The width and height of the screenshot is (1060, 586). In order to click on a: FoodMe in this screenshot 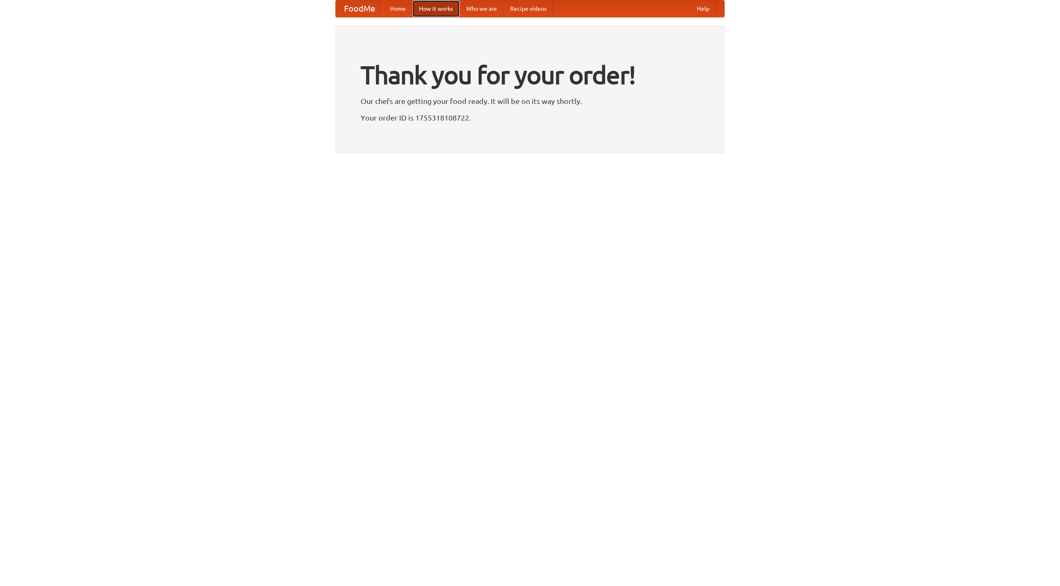, I will do `click(359, 9)`.